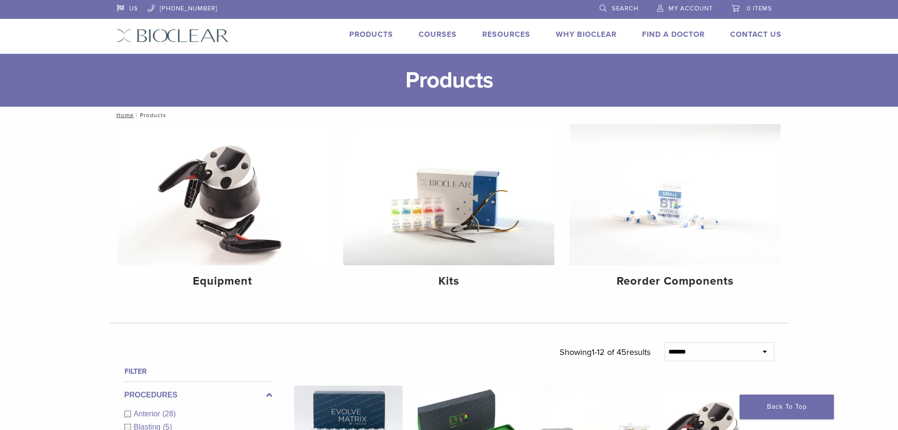  Describe the element at coordinates (223, 194) in the screenshot. I see `img: Equipment` at that location.